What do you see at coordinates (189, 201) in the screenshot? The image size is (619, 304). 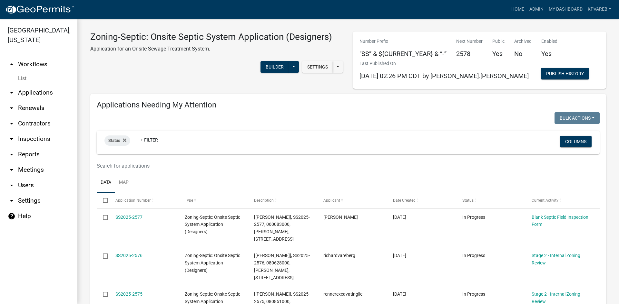 I see `span: Type` at bounding box center [189, 201].